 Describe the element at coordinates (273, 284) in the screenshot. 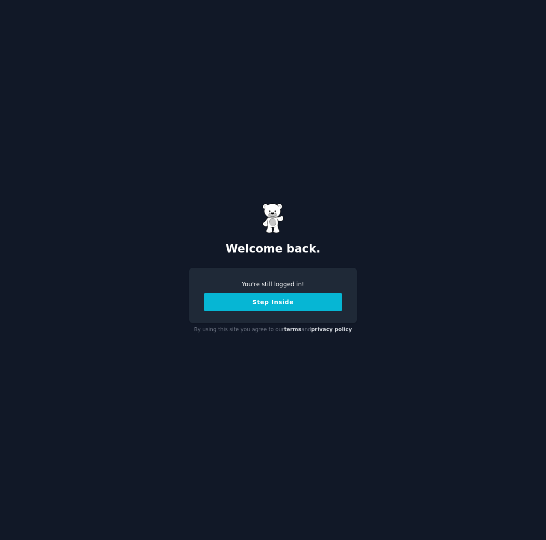

I see `div: You're still logged in!` at that location.